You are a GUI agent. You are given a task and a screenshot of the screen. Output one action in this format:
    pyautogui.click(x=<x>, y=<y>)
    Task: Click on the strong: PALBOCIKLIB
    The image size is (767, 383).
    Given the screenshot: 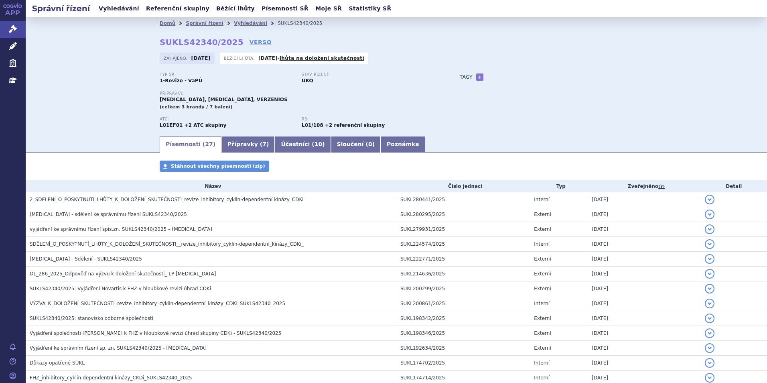 What is the action you would take?
    pyautogui.click(x=171, y=125)
    